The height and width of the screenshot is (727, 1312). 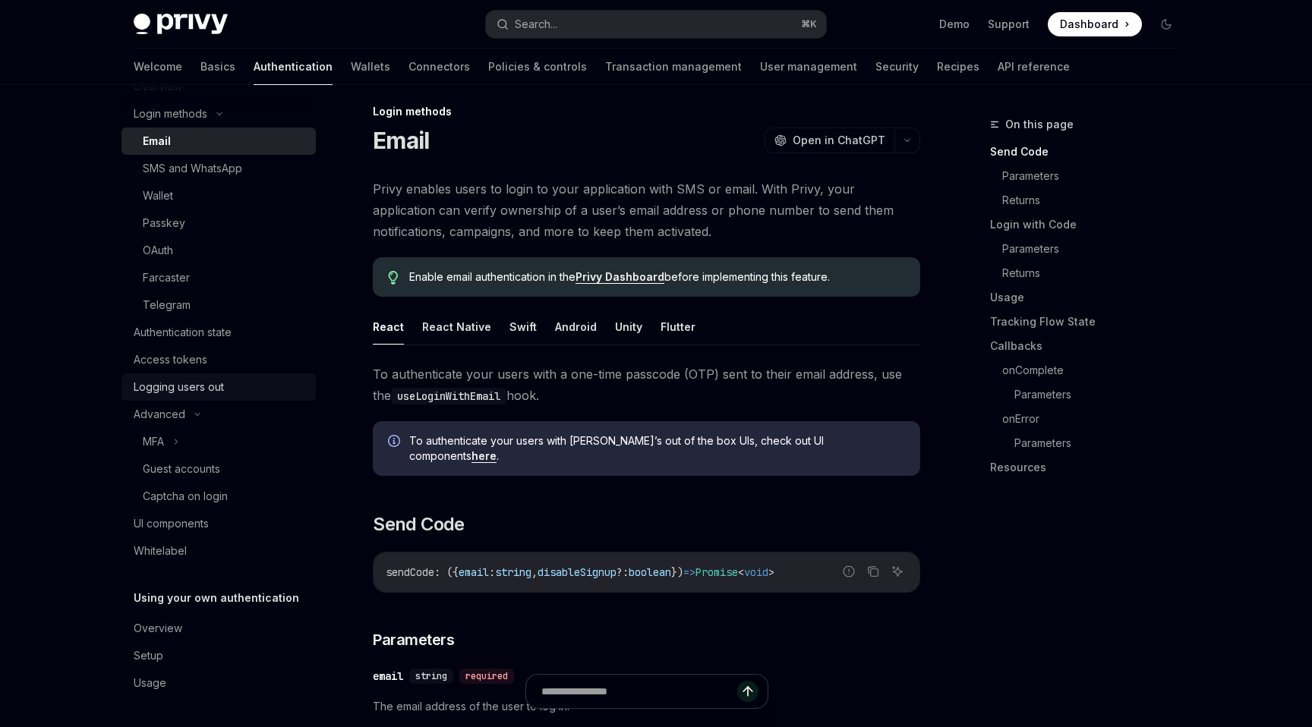 I want to click on a: User management, so click(x=809, y=67).